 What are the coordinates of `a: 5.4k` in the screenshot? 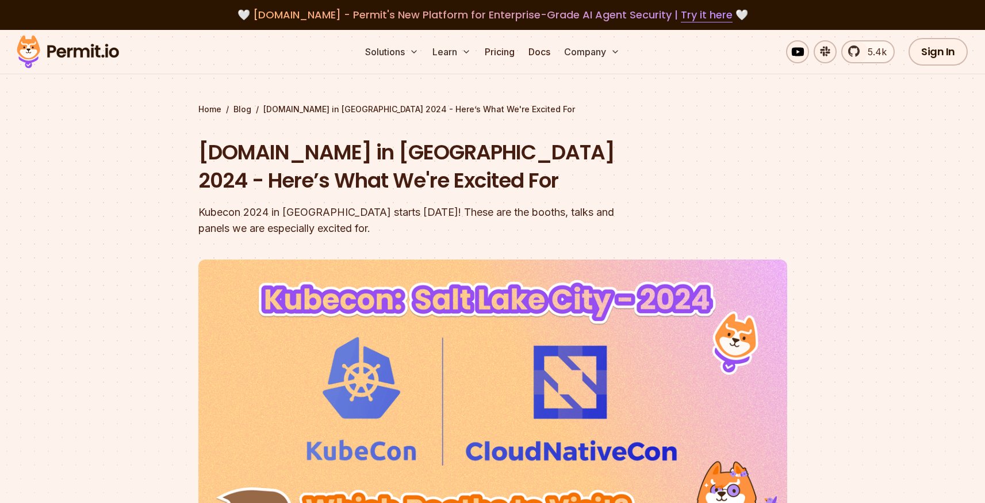 It's located at (868, 52).